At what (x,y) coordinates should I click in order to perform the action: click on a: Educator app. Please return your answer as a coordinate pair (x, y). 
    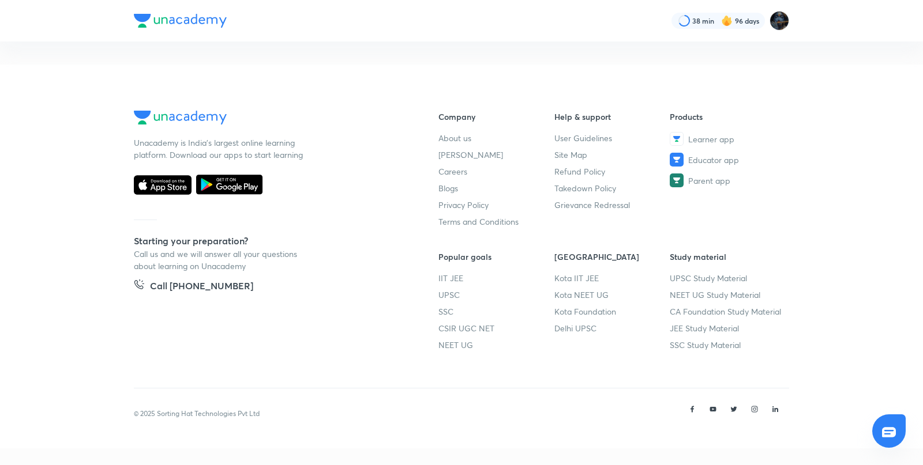
    Looking at the image, I should click on (727, 160).